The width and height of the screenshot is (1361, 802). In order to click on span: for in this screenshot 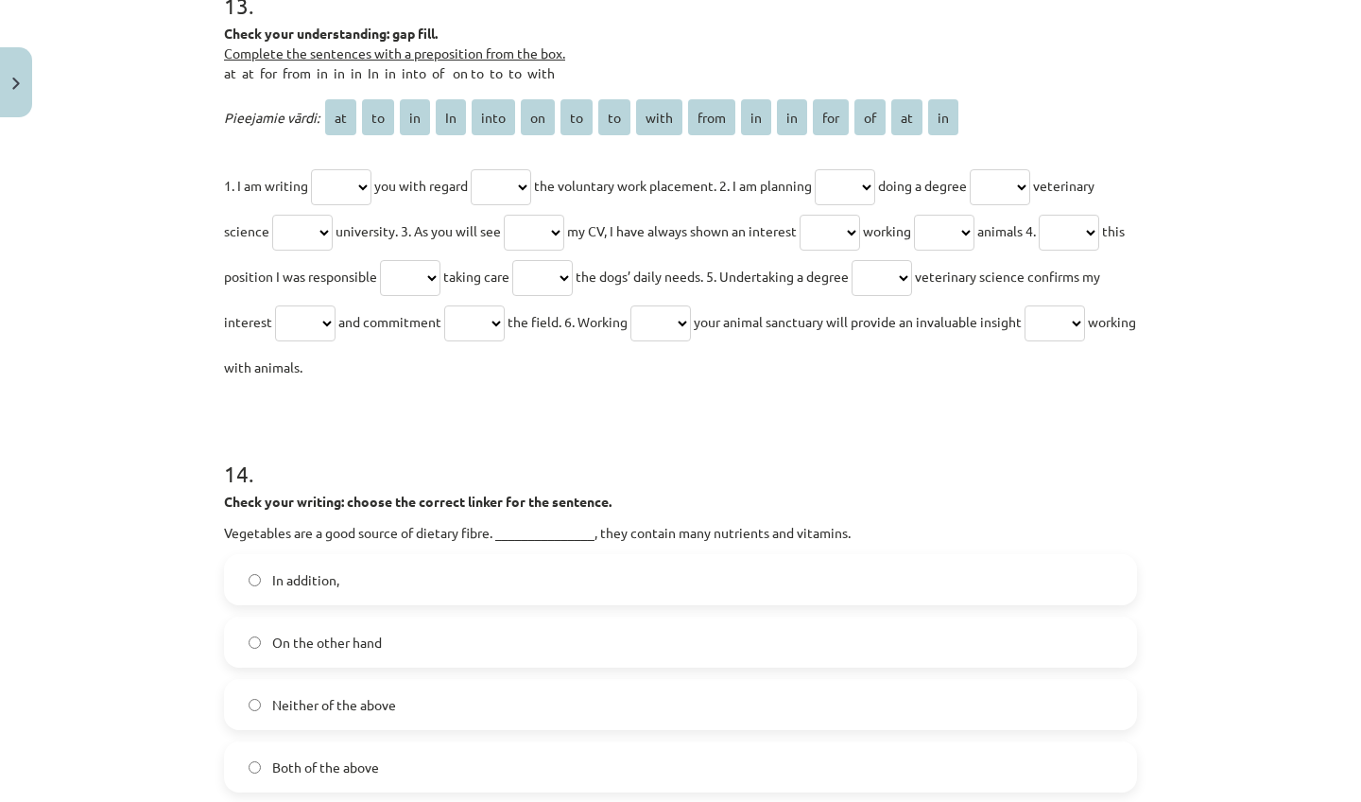, I will do `click(831, 117)`.